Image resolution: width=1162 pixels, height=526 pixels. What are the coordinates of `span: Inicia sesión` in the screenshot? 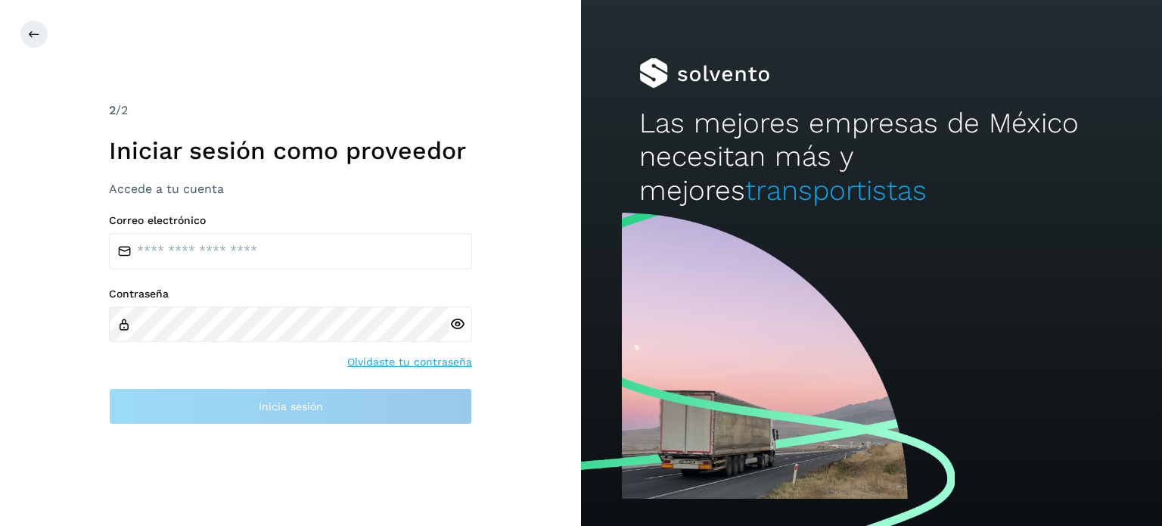 It's located at (291, 406).